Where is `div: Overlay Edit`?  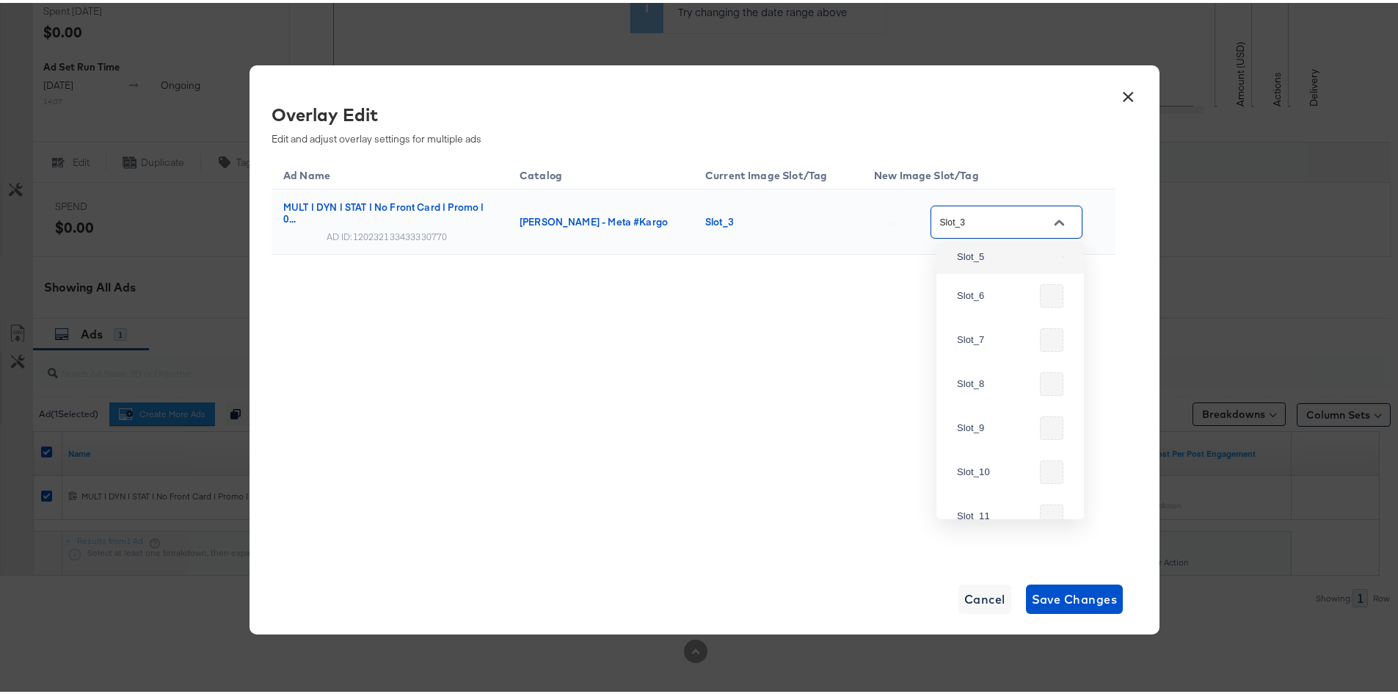
div: Overlay Edit is located at coordinates (688, 112).